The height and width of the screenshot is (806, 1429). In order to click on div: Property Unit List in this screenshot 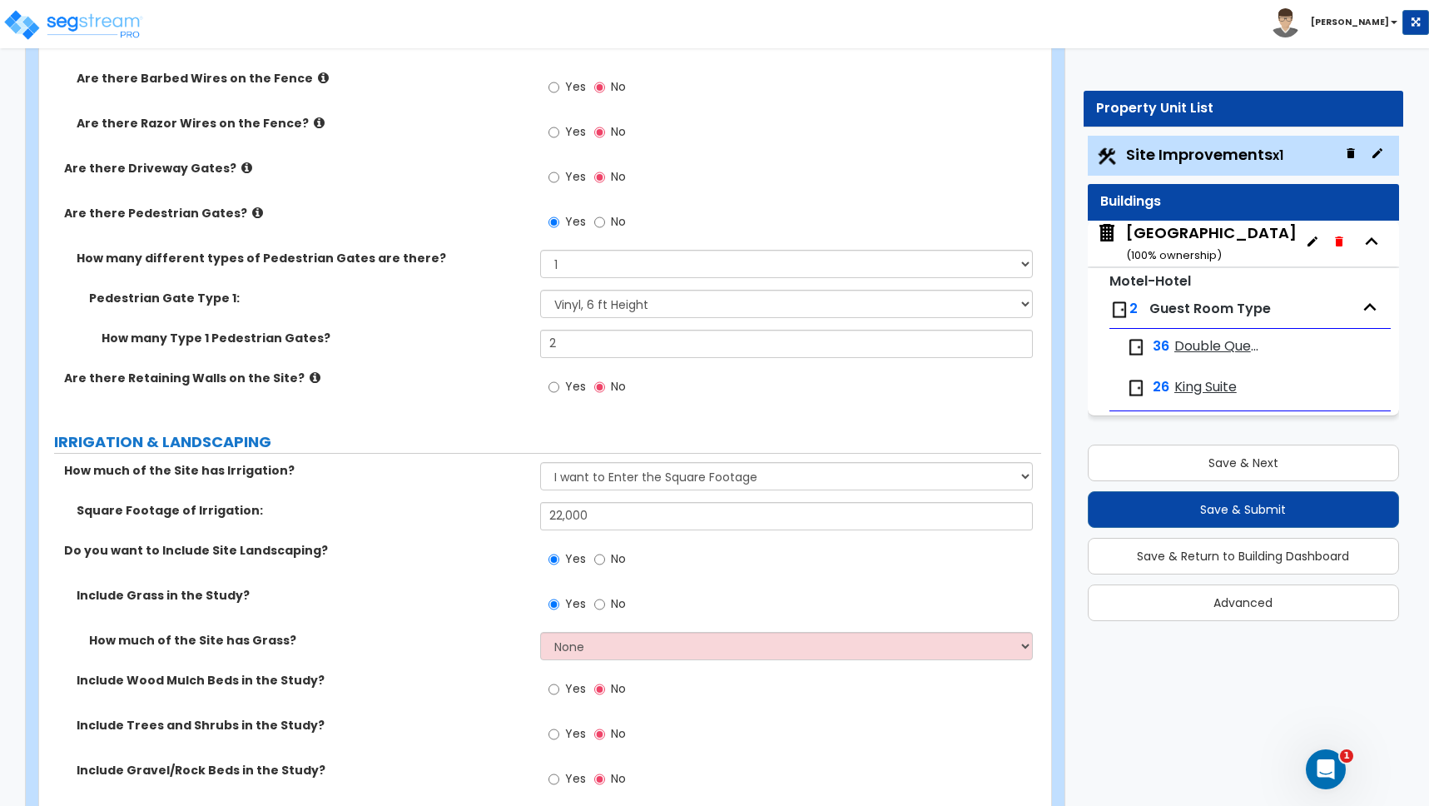, I will do `click(1243, 108)`.